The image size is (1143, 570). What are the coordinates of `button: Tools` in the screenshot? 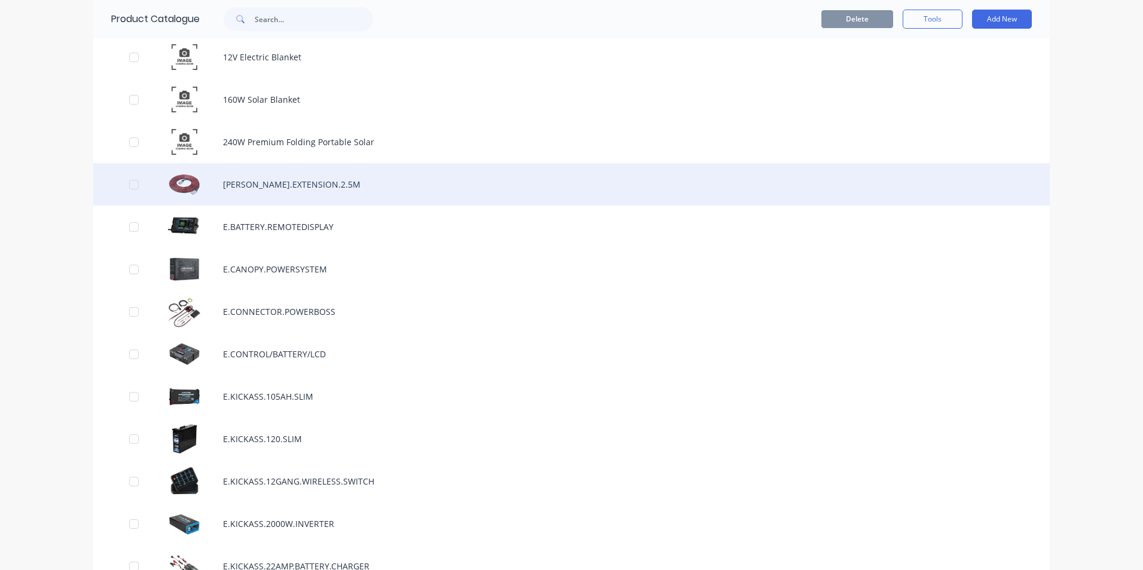 It's located at (932, 19).